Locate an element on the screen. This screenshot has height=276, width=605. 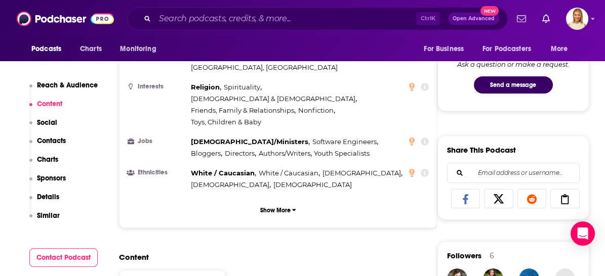
span: More is located at coordinates (559, 49).